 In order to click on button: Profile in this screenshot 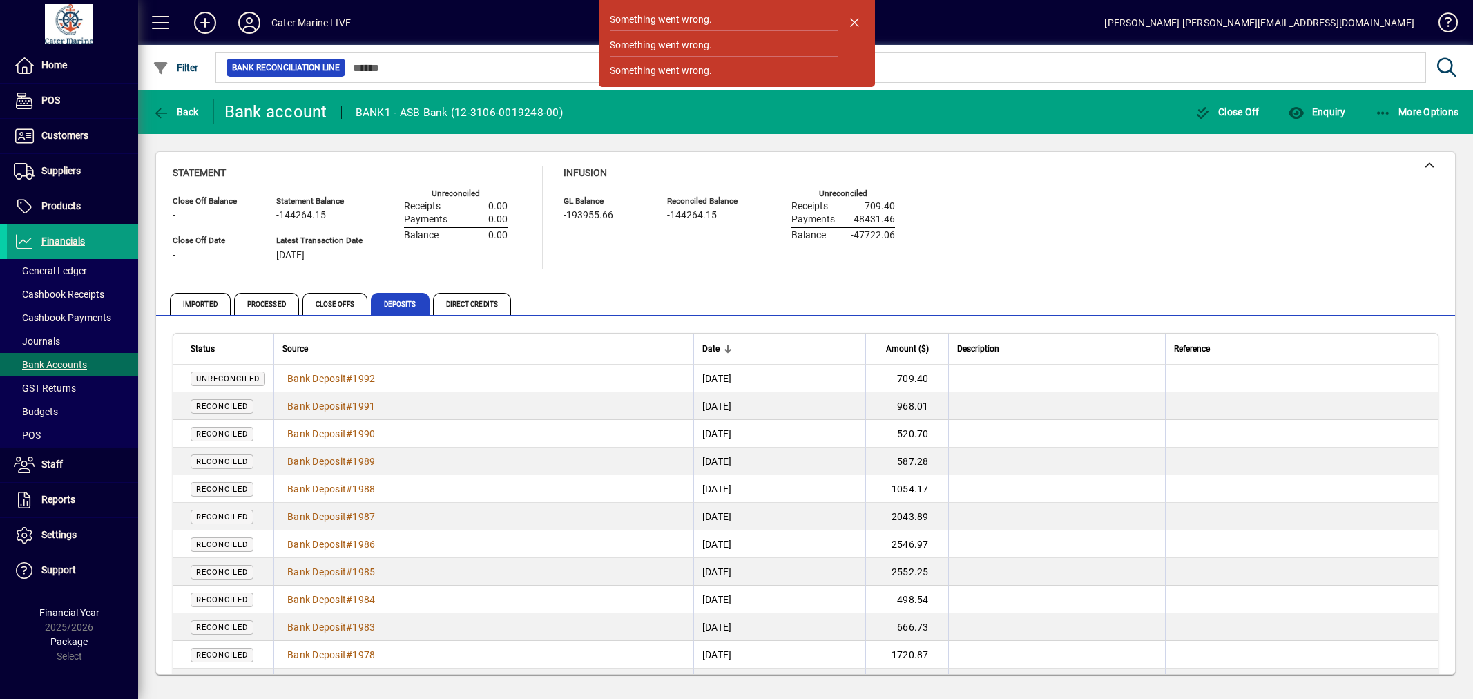, I will do `click(249, 23)`.